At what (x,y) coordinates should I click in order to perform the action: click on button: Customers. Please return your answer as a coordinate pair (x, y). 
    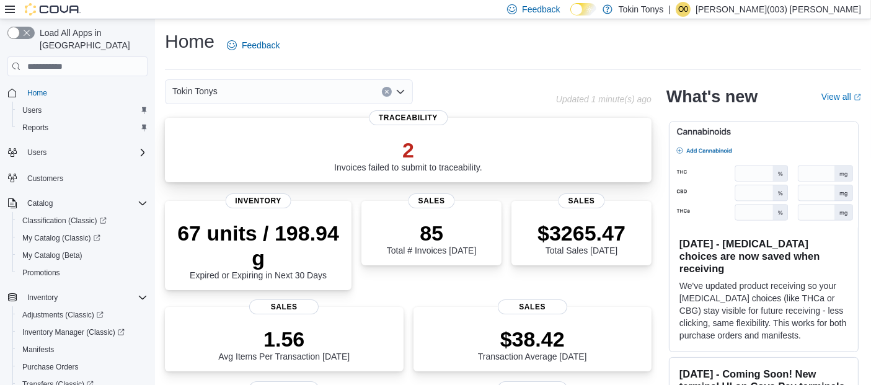
    Looking at the image, I should click on (77, 177).